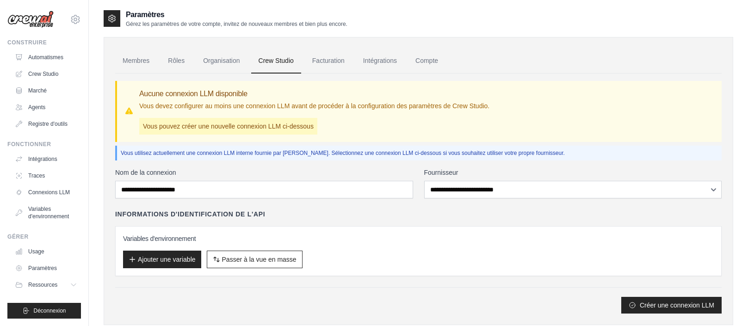 This screenshot has height=326, width=748. I want to click on font: Rôles, so click(176, 61).